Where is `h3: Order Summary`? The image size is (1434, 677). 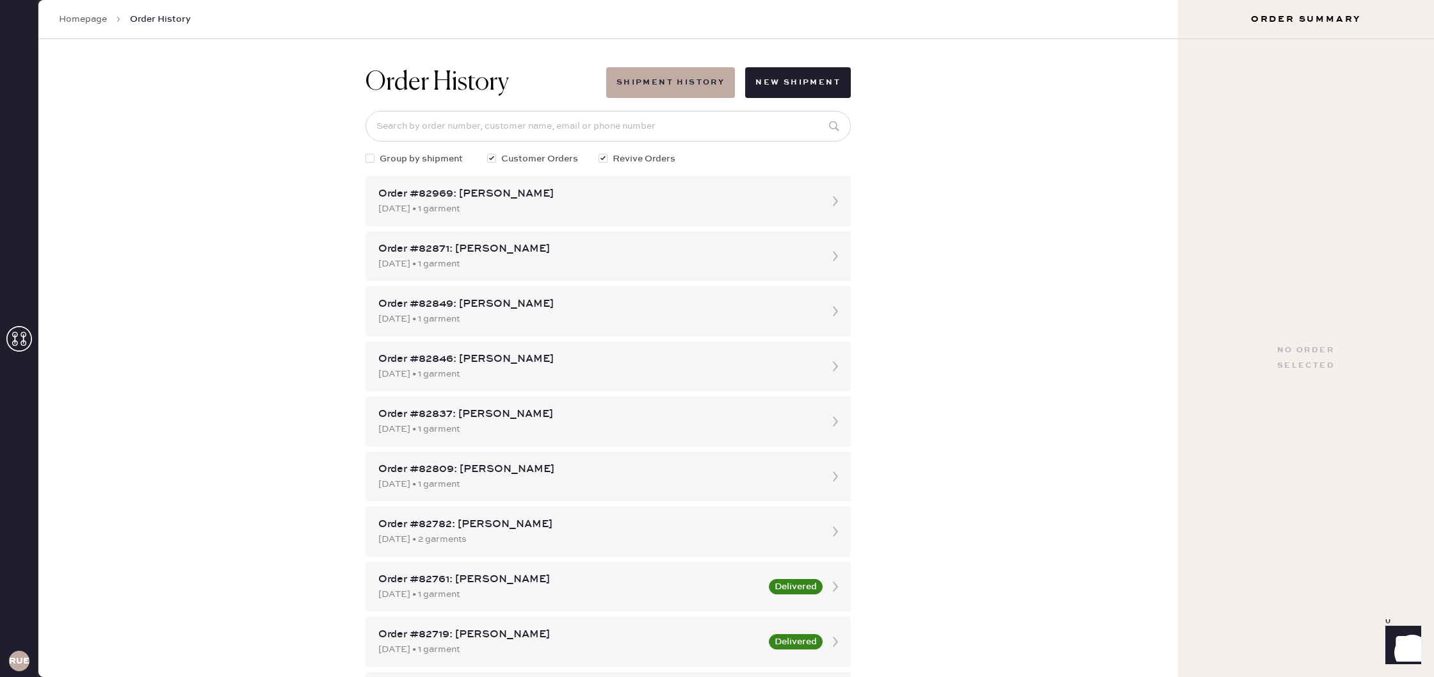
h3: Order Summary is located at coordinates (1306, 19).